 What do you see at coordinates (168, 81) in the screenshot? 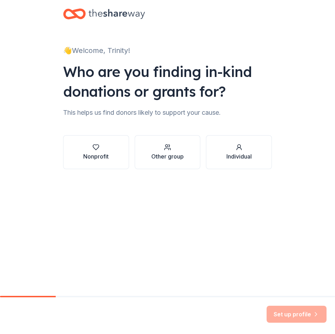
I see `div: Who are you finding in-kind donations or grants for?` at bounding box center [168, 81].